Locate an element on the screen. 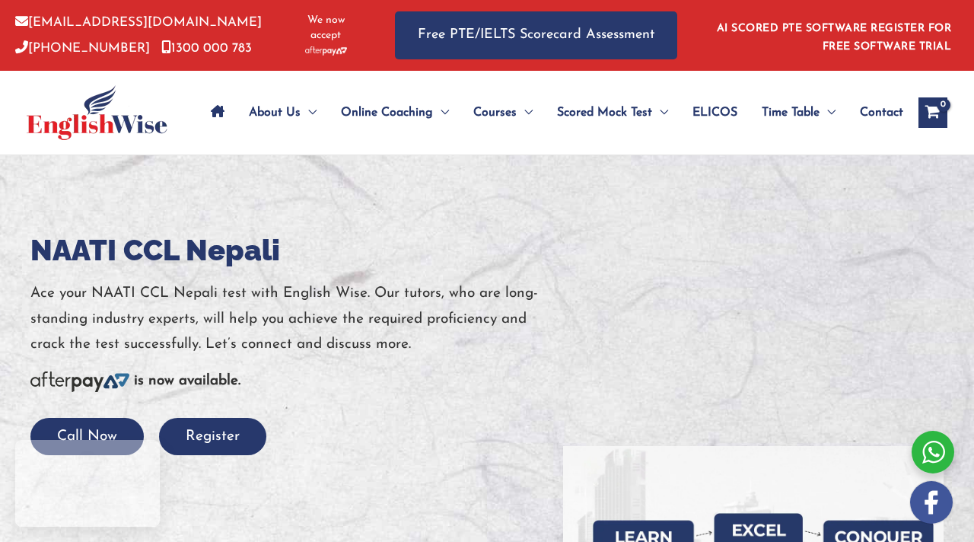 The height and width of the screenshot is (542, 974). nav: Site Navigation: Main Menu is located at coordinates (551, 113).